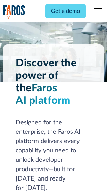 The height and width of the screenshot is (191, 107). What do you see at coordinates (53, 82) in the screenshot?
I see `h1: Discover the power of the` at bounding box center [53, 82].